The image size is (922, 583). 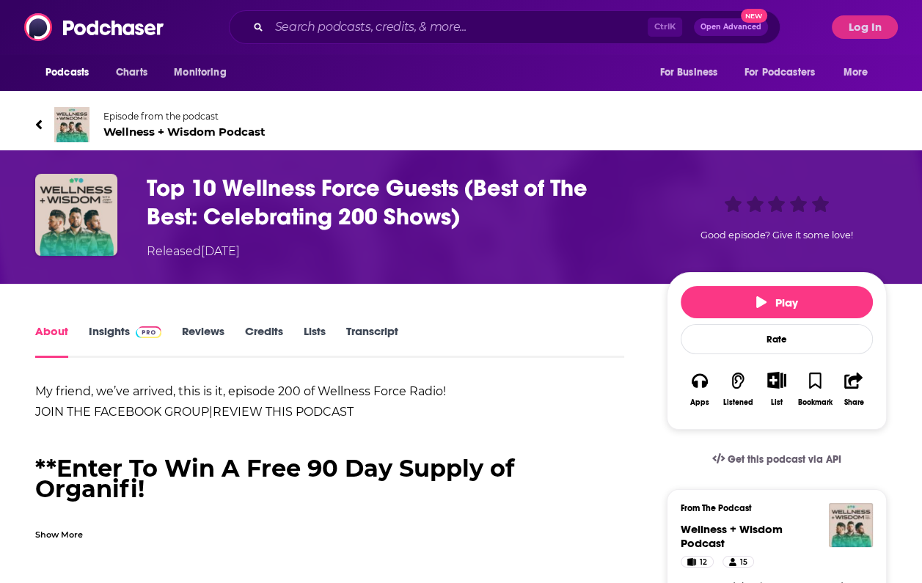 I want to click on span: Ctrl K, so click(x=665, y=27).